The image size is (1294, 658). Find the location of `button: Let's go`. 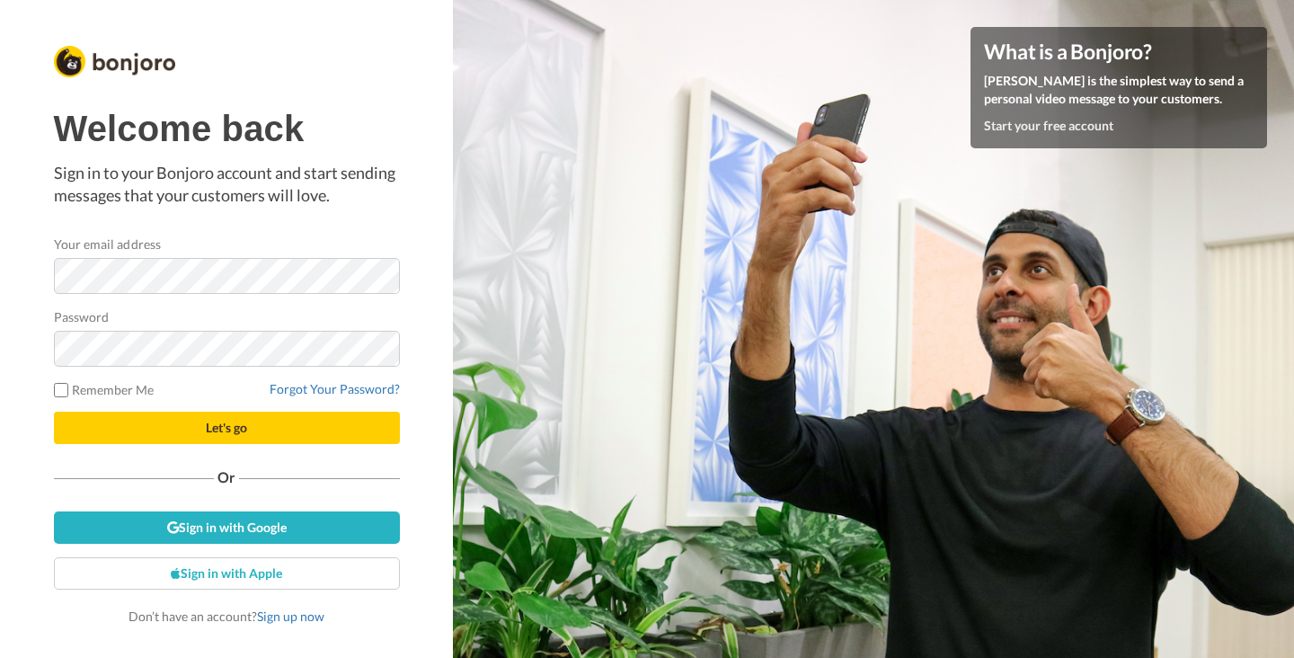

button: Let's go is located at coordinates (226, 428).